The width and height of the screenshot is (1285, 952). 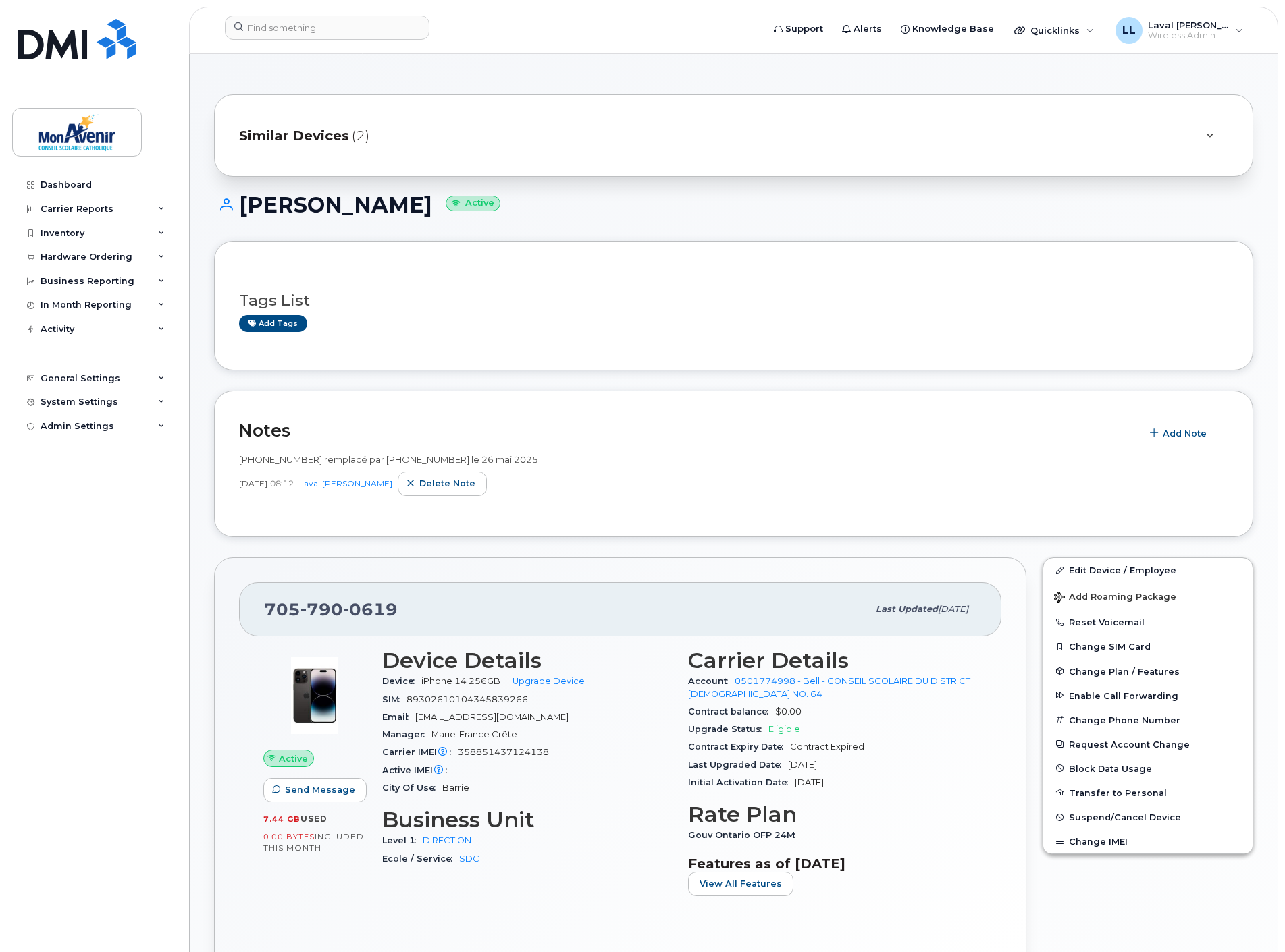 I want to click on span: SIM, so click(x=394, y=699).